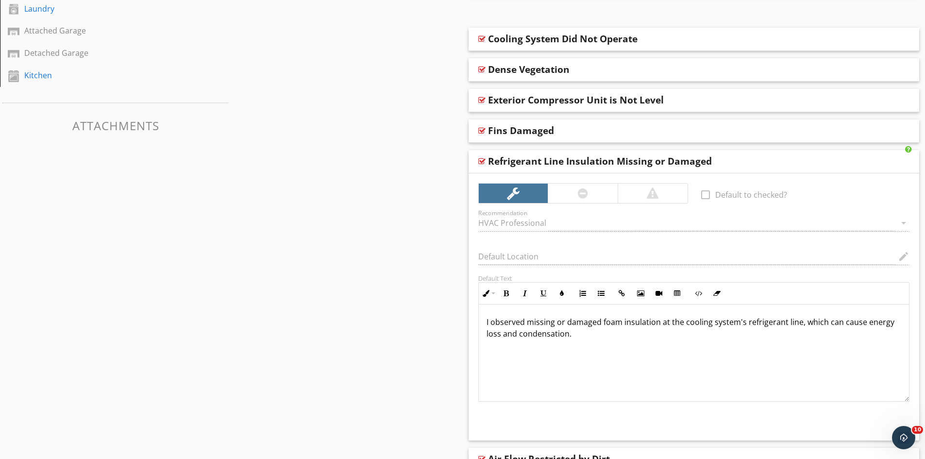 This screenshot has width=925, height=459. I want to click on div: Attached Garage, so click(104, 31).